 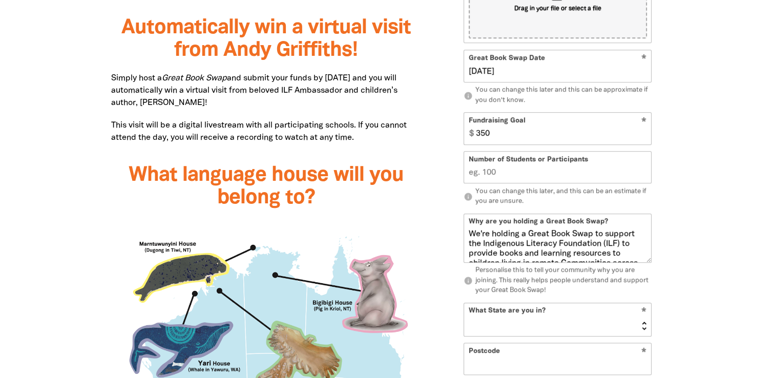 What do you see at coordinates (557, 197) in the screenshot?
I see `p: You can change this later, and this can be an estimate if you are unsure.` at bounding box center [557, 197].